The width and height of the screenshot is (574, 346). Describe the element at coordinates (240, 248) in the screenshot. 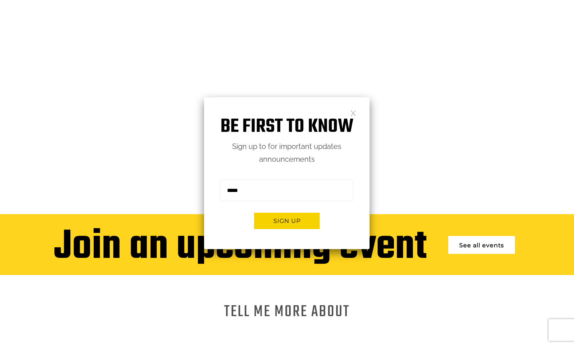

I see `div: Join an upcoming event` at that location.